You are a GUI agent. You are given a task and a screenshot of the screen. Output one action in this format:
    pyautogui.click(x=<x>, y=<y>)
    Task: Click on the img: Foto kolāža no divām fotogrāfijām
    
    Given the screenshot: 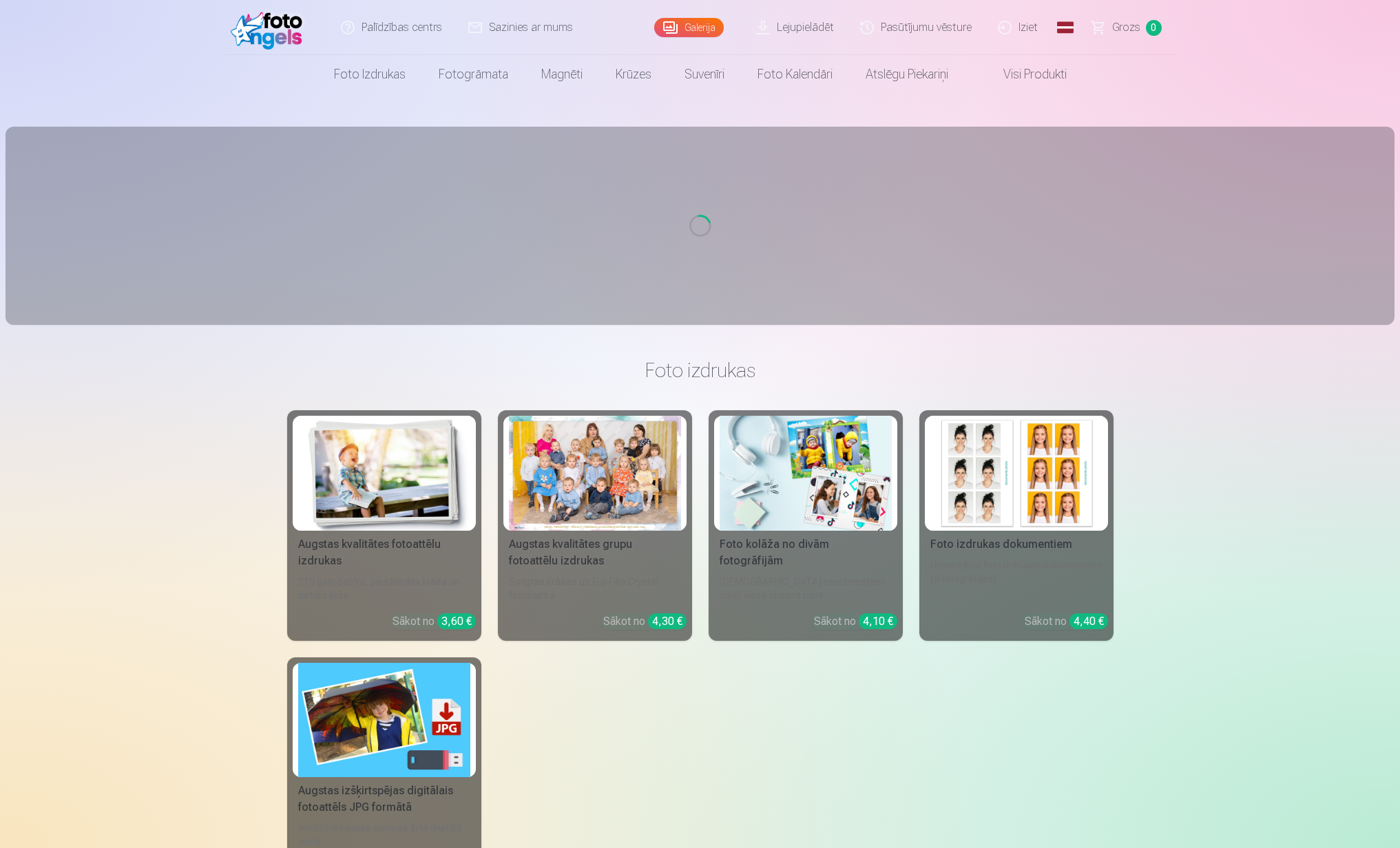 What is the action you would take?
    pyautogui.click(x=805, y=473)
    